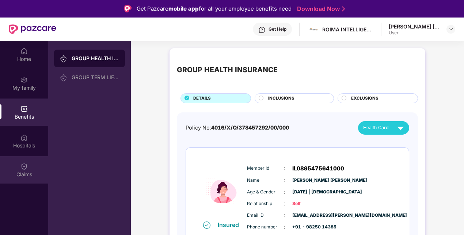 The height and width of the screenshot is (235, 464). I want to click on a: Download Now, so click(320, 9).